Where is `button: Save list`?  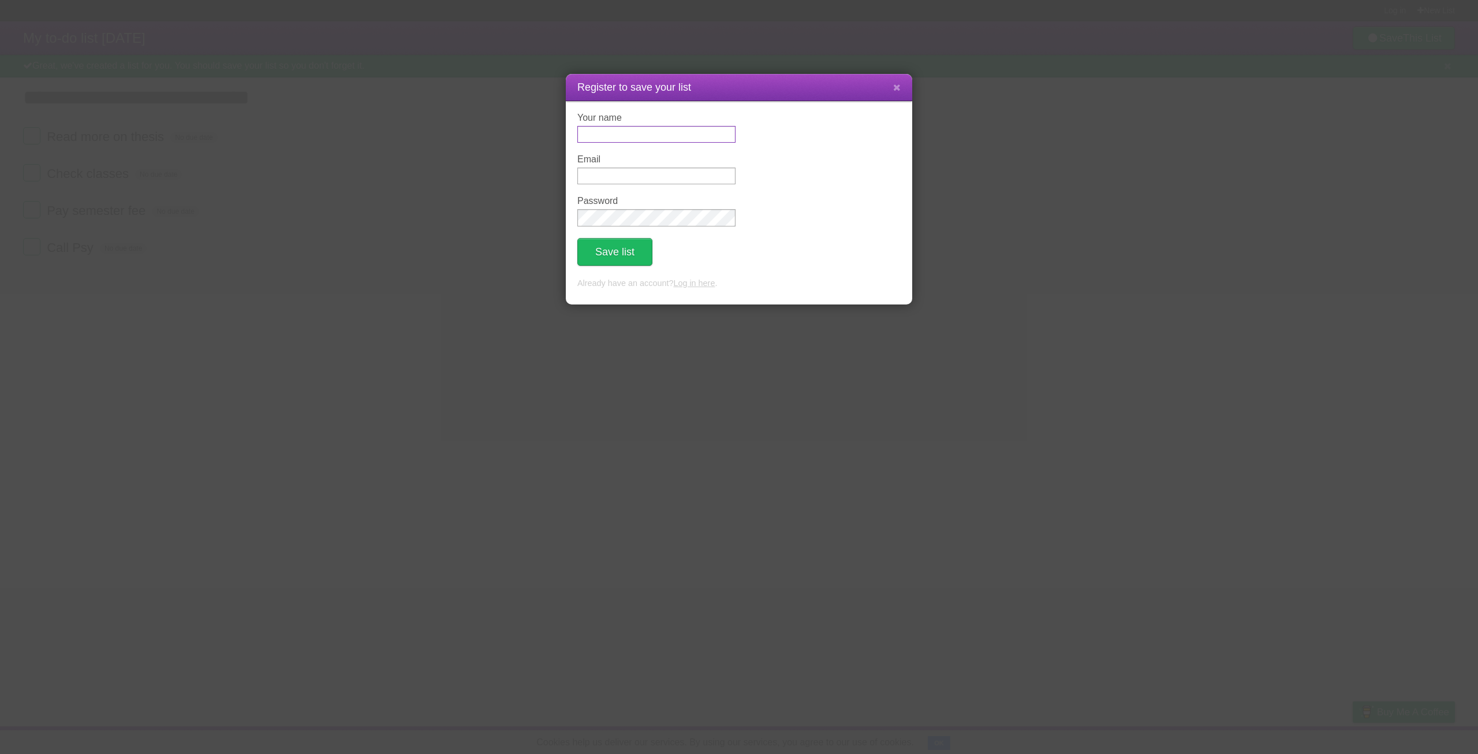 button: Save list is located at coordinates (615, 252).